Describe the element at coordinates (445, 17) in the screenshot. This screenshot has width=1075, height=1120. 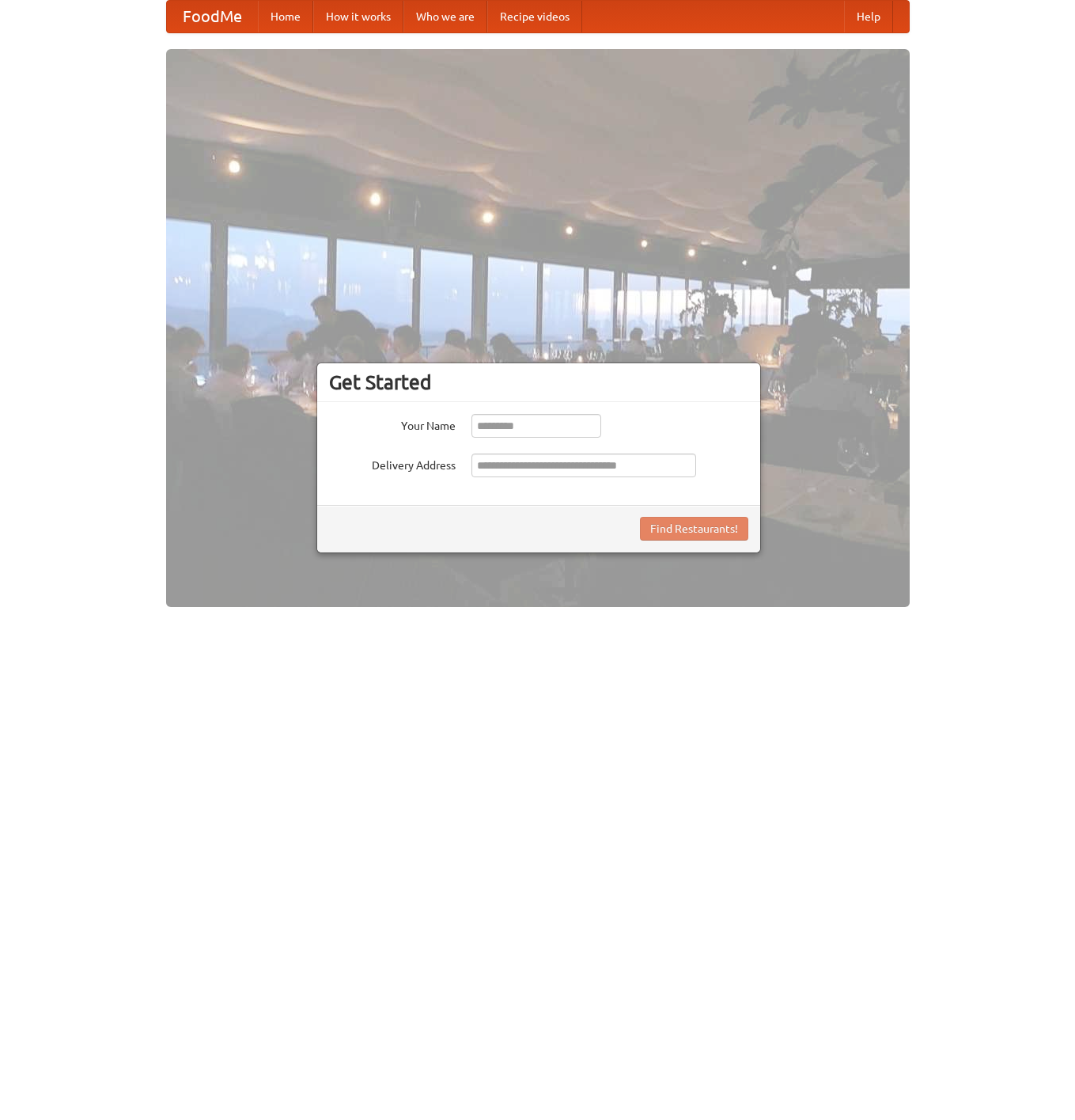
I see `a: Who we are` at that location.